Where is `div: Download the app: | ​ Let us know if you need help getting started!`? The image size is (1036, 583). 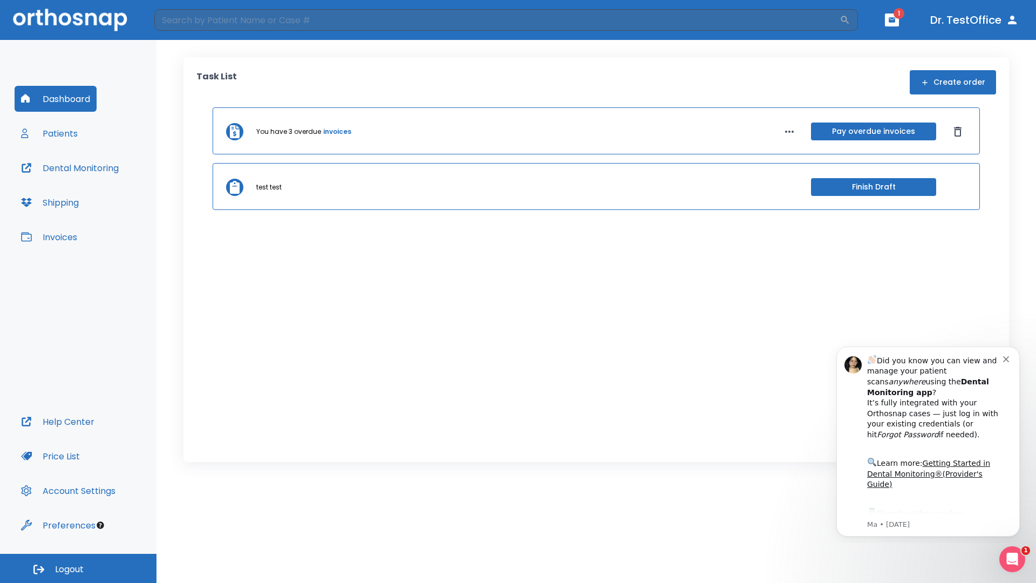 div: Download the app: | ​ Let us know if you need help getting started! is located at coordinates (115, 197).